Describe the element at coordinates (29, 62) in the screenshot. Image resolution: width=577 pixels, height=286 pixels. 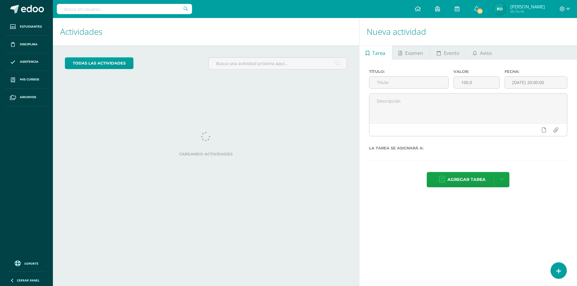
I see `span: Asistencia` at that location.